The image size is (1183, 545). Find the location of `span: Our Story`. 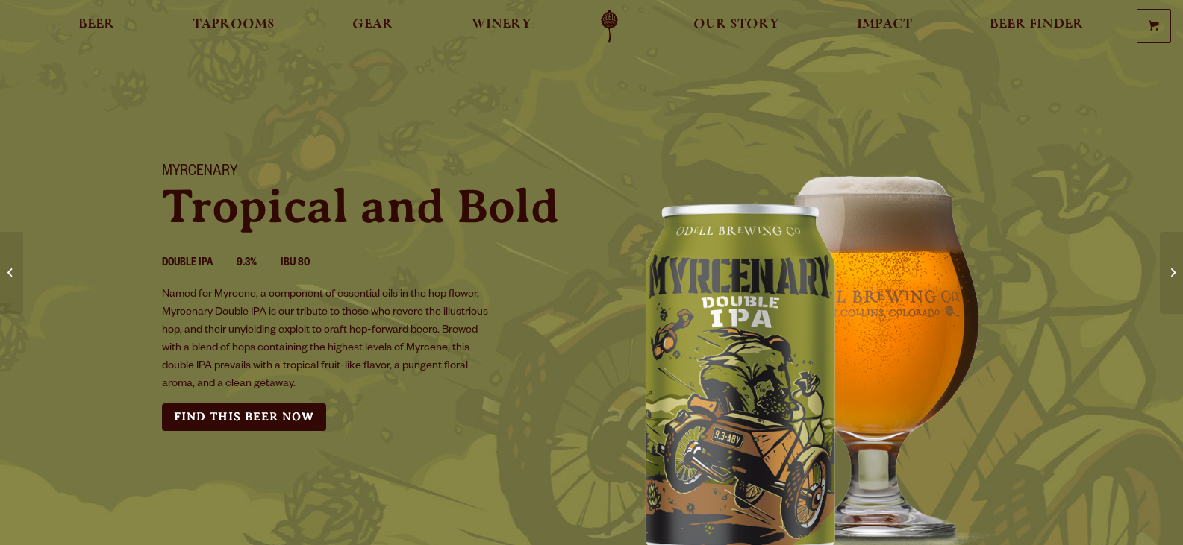

span: Our Story is located at coordinates (736, 25).